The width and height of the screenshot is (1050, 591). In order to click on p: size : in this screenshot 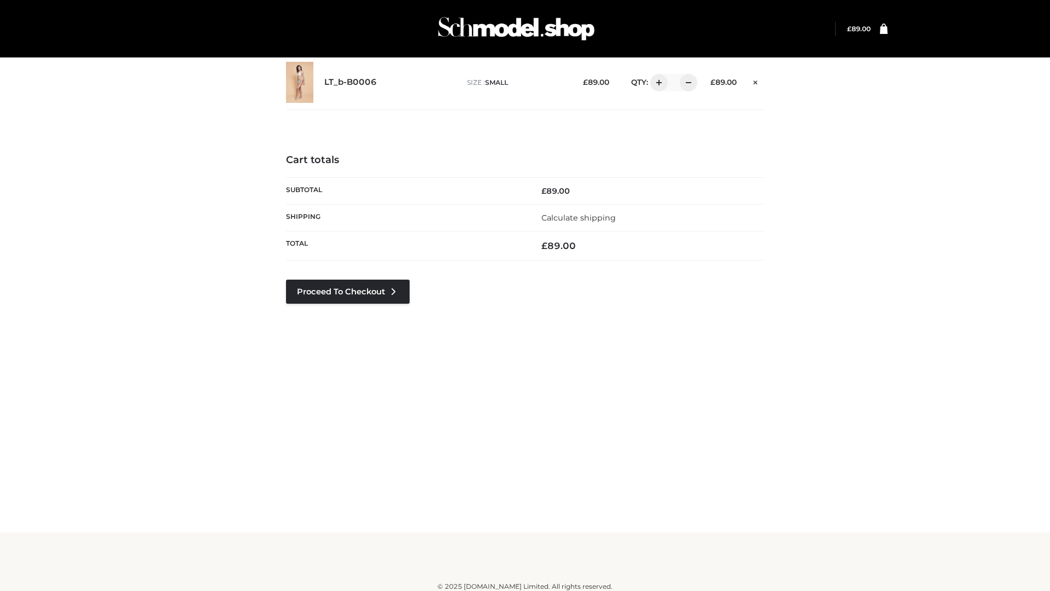, I will do `click(516, 83)`.